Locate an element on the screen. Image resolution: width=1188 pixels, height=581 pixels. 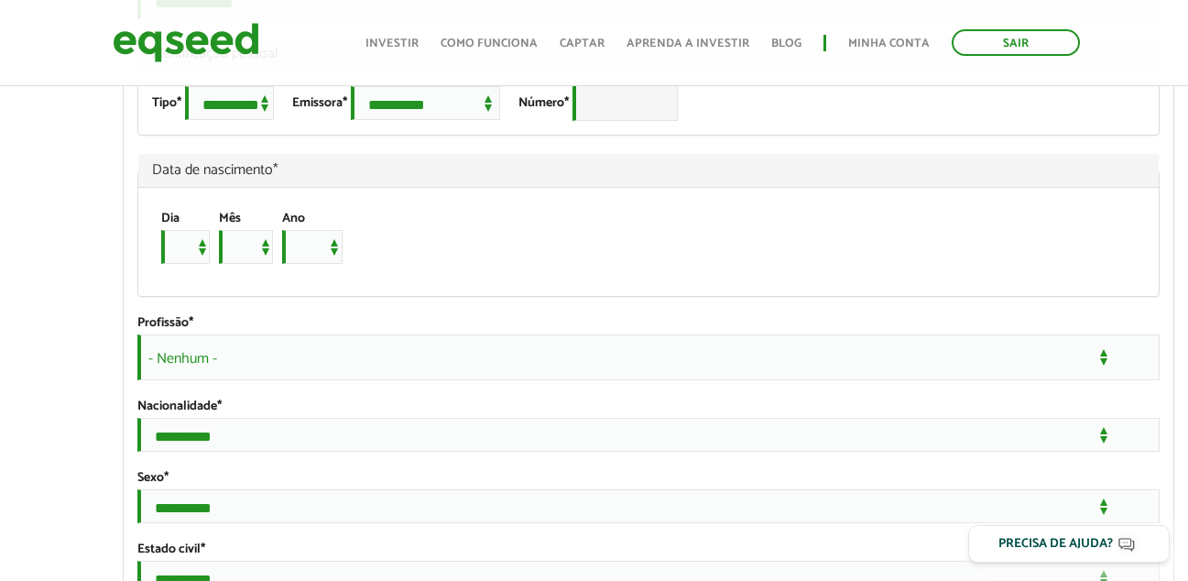
a: Aprenda a investir is located at coordinates (688, 43).